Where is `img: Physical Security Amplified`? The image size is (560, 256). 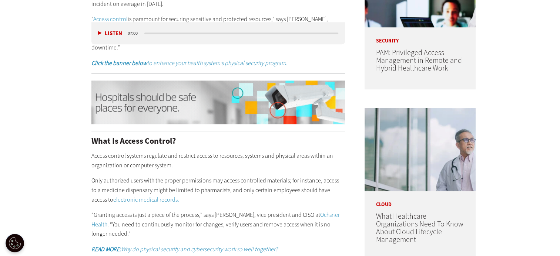 img: Physical Security Amplified is located at coordinates (218, 102).